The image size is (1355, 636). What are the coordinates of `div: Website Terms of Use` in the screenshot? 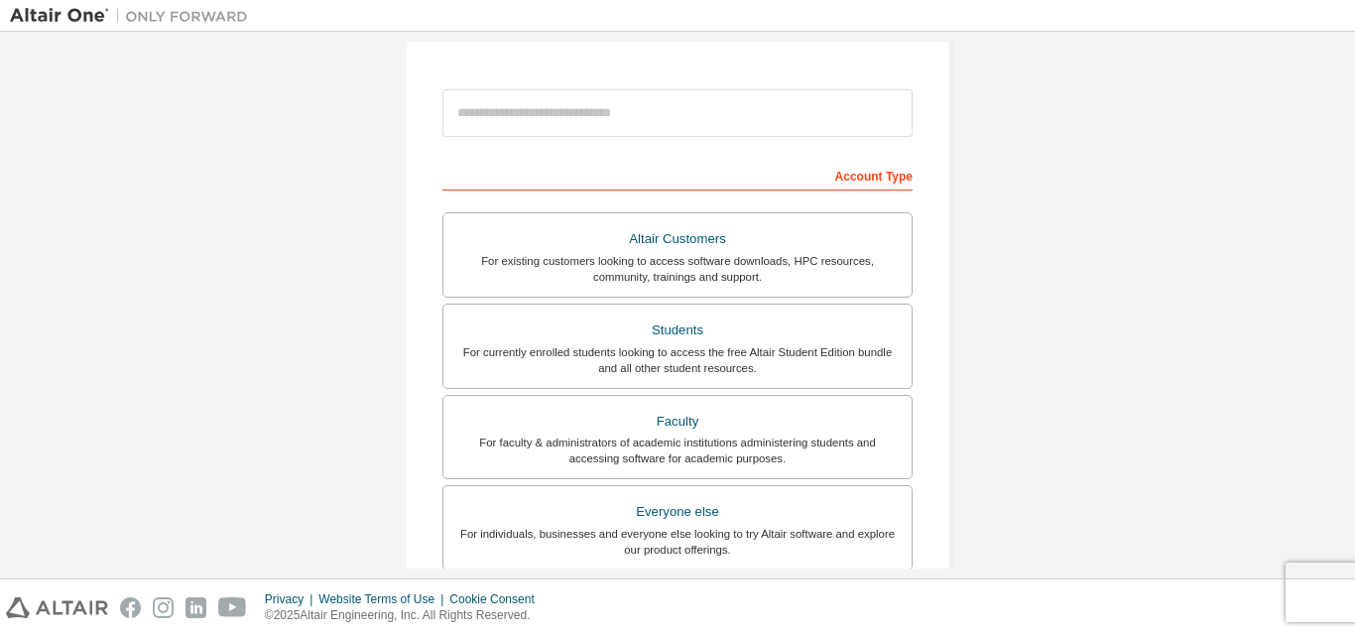 It's located at (384, 599).